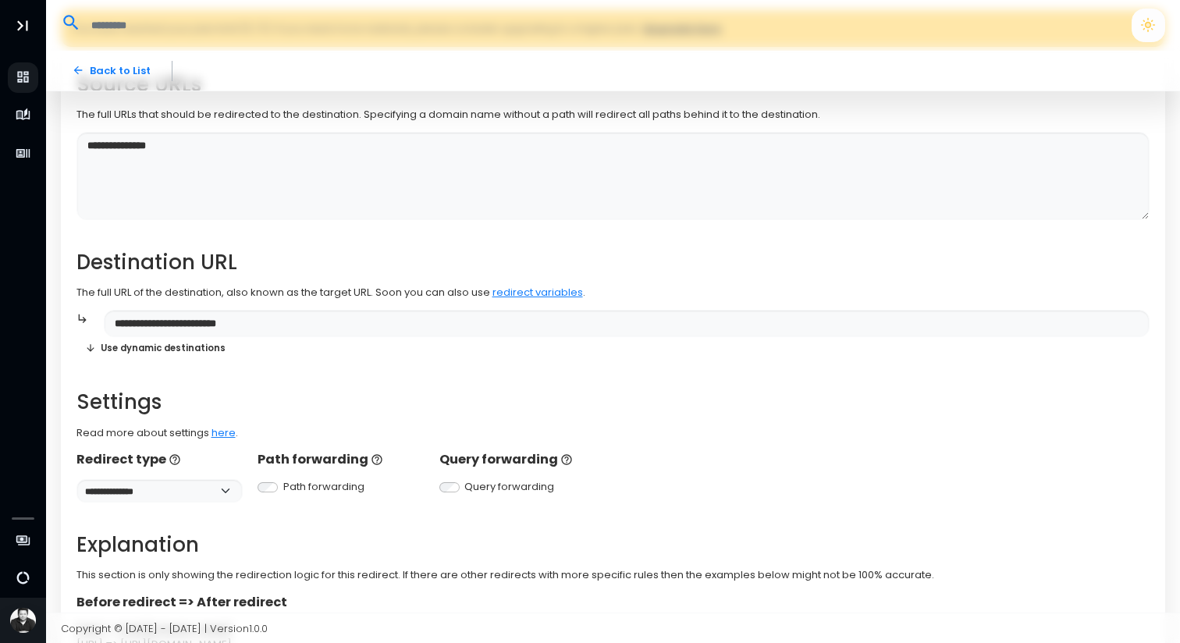 The width and height of the screenshot is (1180, 643). What do you see at coordinates (155, 348) in the screenshot?
I see `button: Use dynamic destinations` at bounding box center [155, 348].